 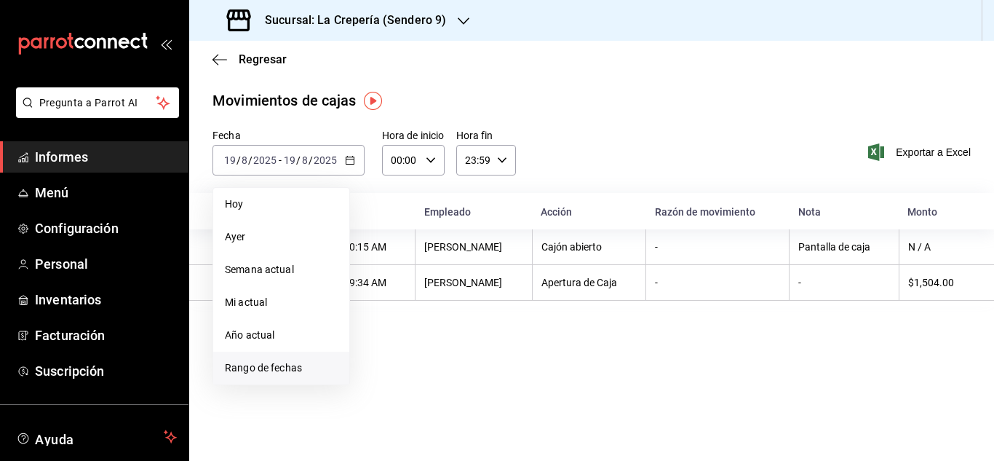 What do you see at coordinates (355, 20) in the screenshot?
I see `font: Sucursal: La Crepería (Sendero 9)` at bounding box center [355, 20].